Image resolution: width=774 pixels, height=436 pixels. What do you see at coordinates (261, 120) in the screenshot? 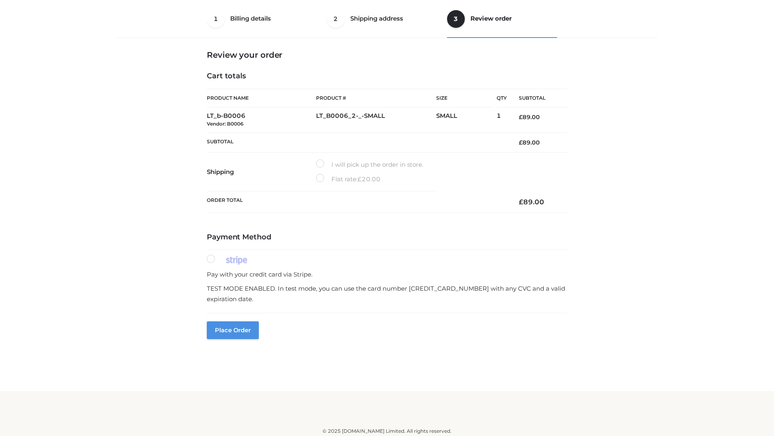
I see `td: LT_b-B0006` at bounding box center [261, 120].